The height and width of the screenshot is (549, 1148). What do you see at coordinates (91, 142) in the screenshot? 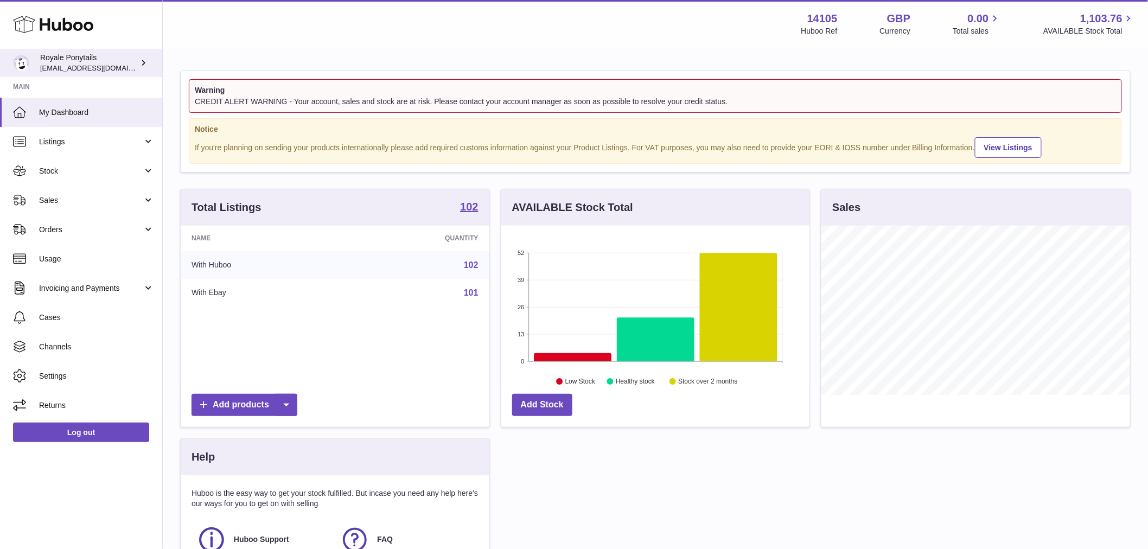
I see `span: Listings` at bounding box center [91, 142].